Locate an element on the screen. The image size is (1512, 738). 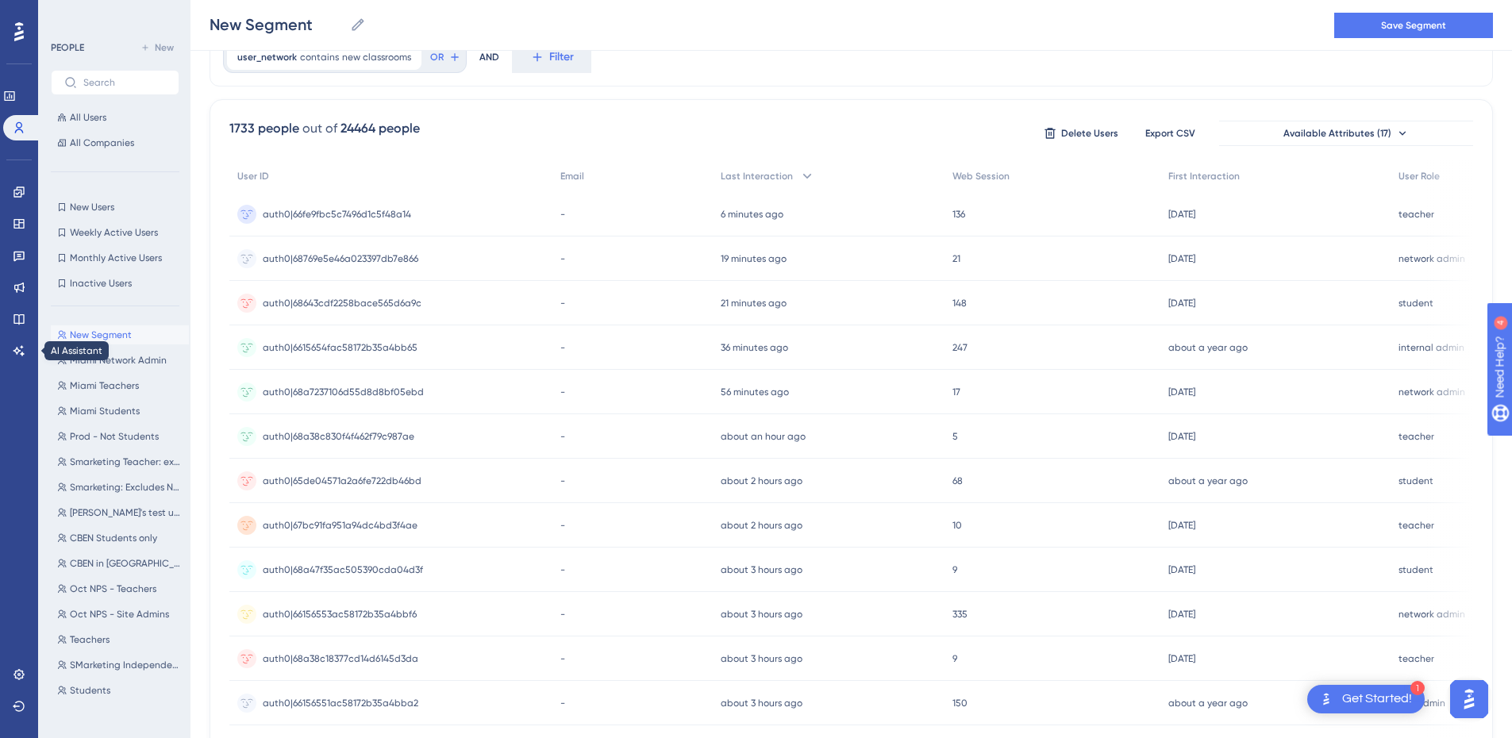
span: First Interaction is located at coordinates (1204, 176).